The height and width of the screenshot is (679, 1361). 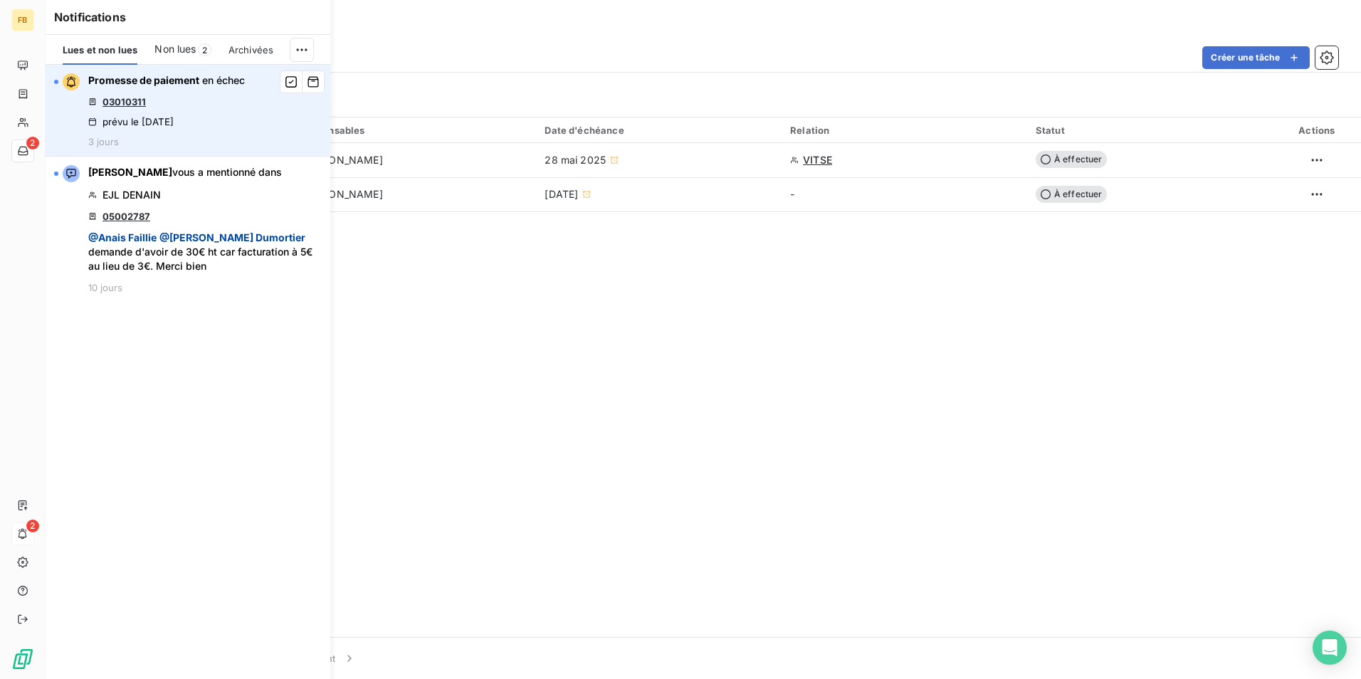 I want to click on span: @ Anais Faillie, so click(x=122, y=237).